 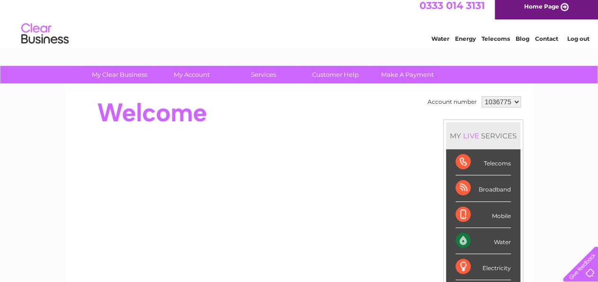 I want to click on a: Telecoms, so click(x=496, y=44).